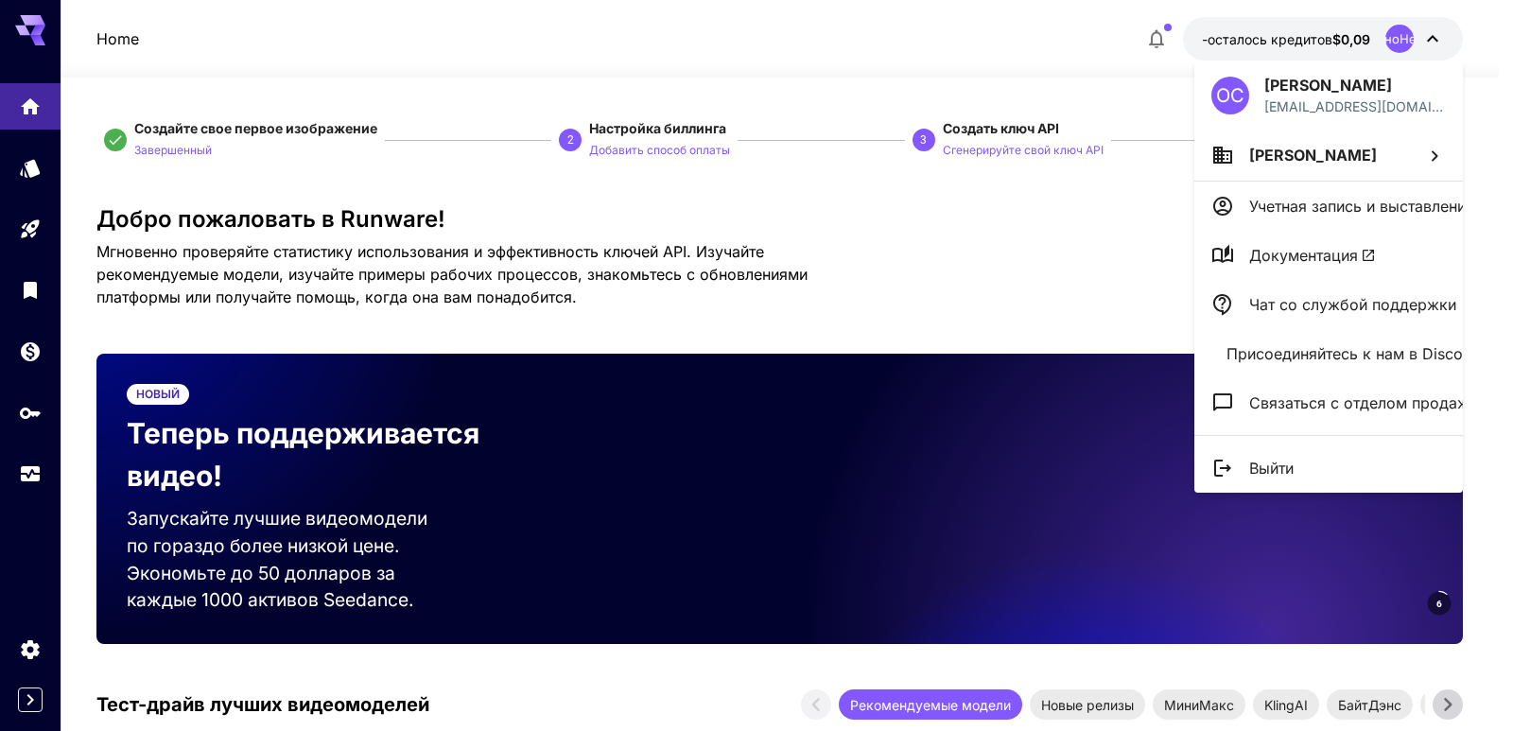 This screenshot has height=731, width=1513. Describe the element at coordinates (1355, 106) in the screenshot. I see `div: ksusha21@list.ru` at that location.